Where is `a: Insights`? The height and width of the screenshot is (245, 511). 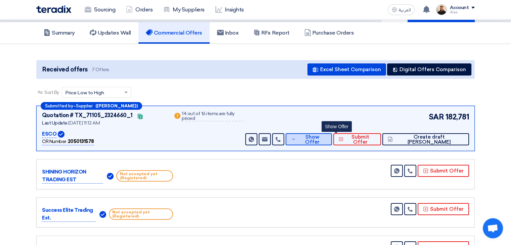 a: Insights is located at coordinates (229, 10).